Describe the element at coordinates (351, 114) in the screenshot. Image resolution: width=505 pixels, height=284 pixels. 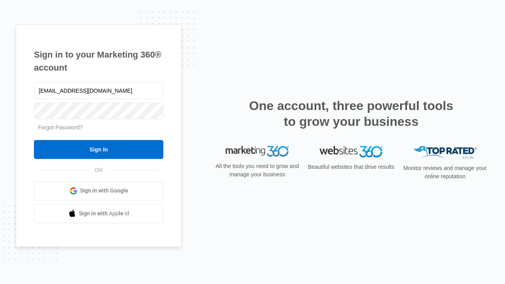
I see `h2: One account, three powerful tools to grow your business` at that location.